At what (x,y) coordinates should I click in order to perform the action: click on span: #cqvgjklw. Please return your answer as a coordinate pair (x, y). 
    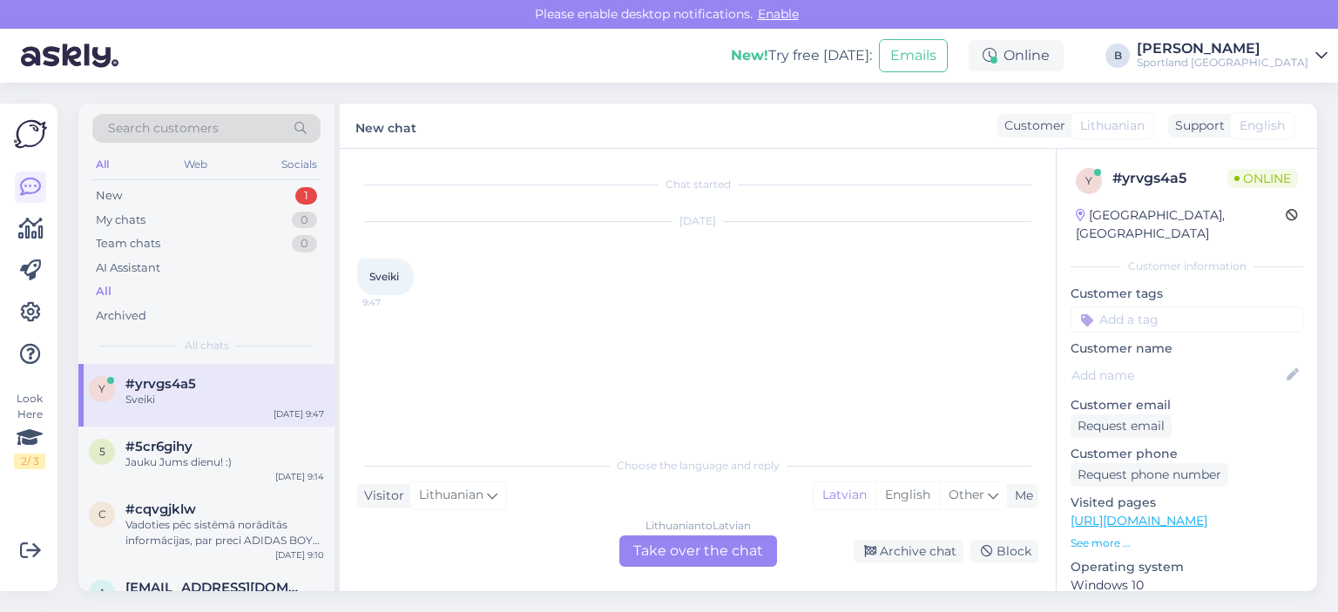
    Looking at the image, I should click on (160, 510).